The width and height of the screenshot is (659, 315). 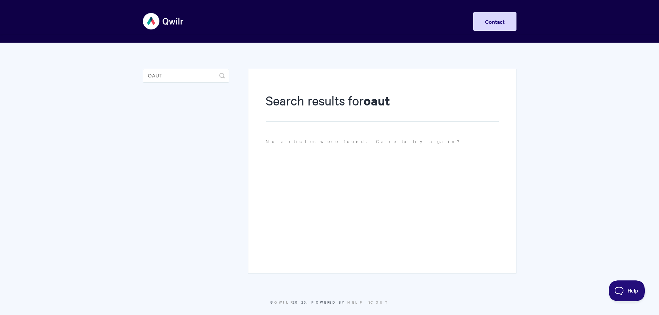 What do you see at coordinates (350, 302) in the screenshot?
I see `span: Powered by` at bounding box center [350, 302].